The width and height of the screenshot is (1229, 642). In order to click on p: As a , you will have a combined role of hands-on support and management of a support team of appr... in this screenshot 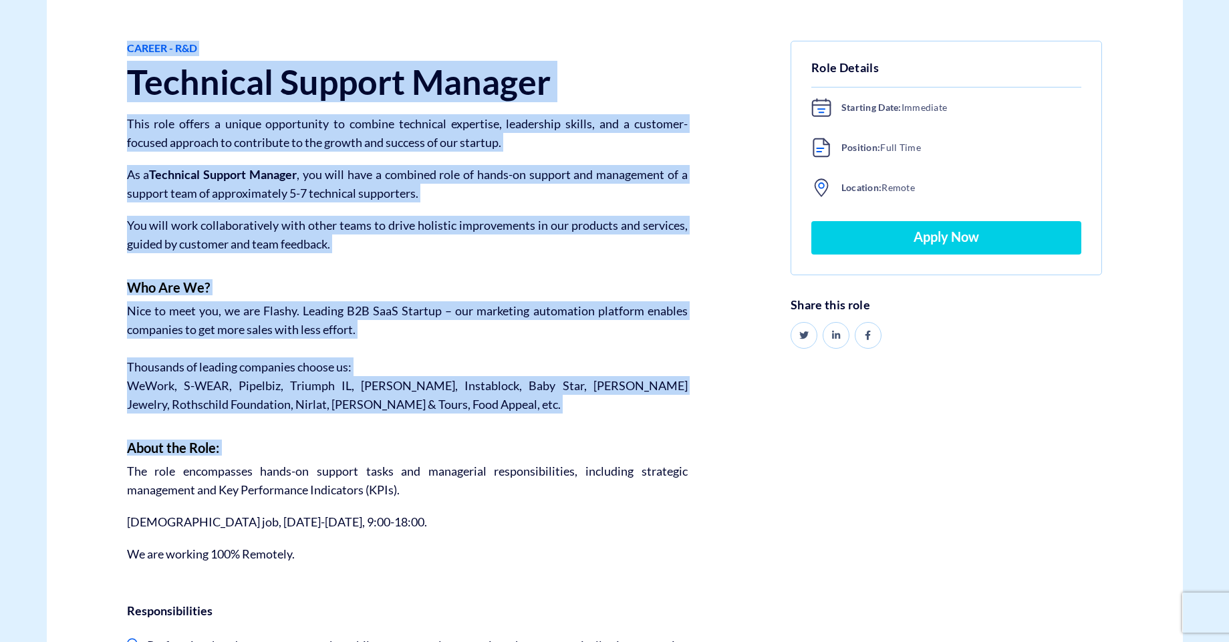, I will do `click(407, 184)`.